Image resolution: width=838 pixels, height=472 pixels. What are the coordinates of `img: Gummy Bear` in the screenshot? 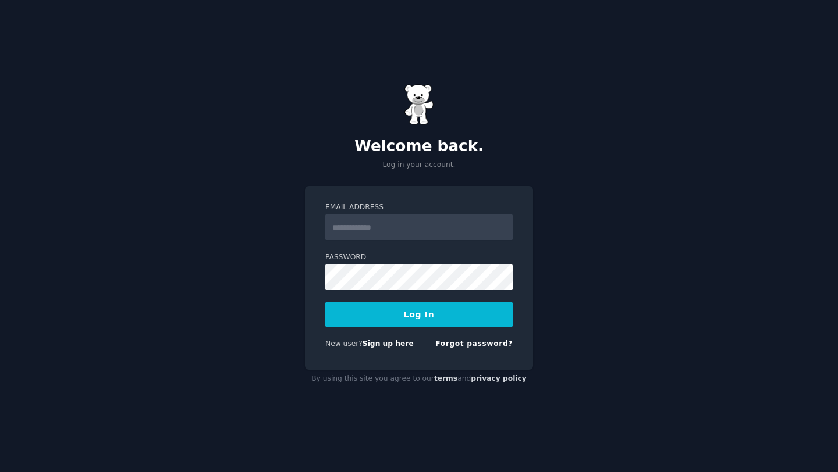 It's located at (419, 105).